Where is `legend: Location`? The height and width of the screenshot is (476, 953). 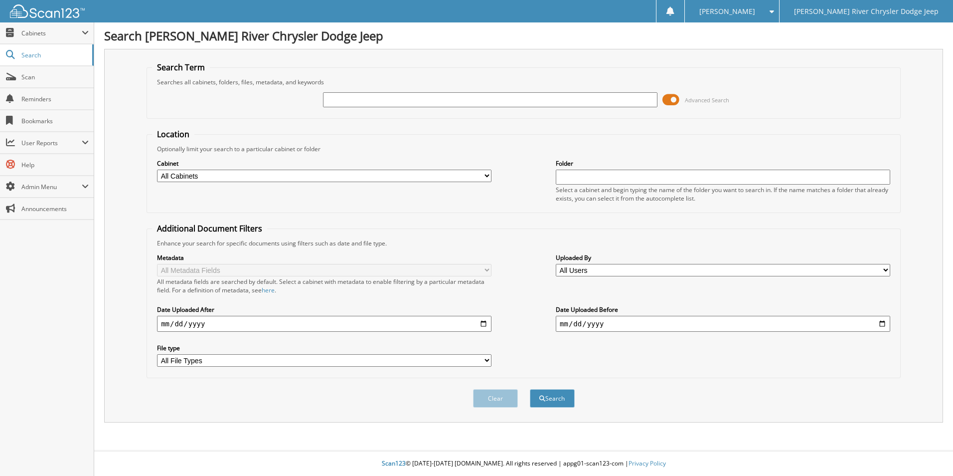
legend: Location is located at coordinates (173, 134).